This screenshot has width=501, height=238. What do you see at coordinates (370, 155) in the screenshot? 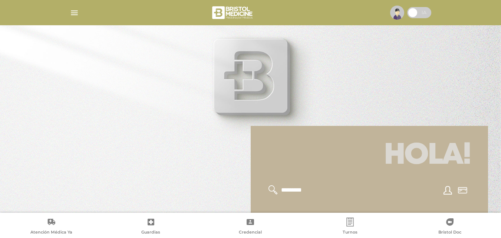
I see `h1: Hola!` at bounding box center [370, 155].